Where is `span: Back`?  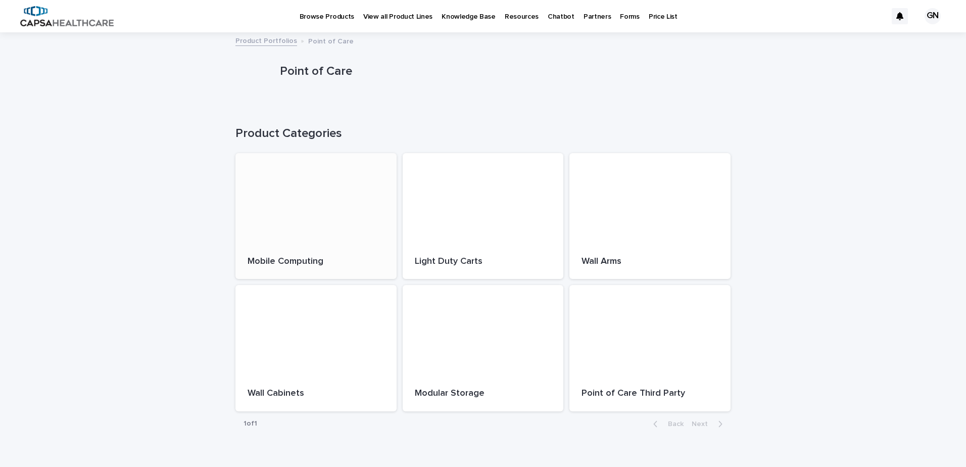 span: Back is located at coordinates (672, 424).